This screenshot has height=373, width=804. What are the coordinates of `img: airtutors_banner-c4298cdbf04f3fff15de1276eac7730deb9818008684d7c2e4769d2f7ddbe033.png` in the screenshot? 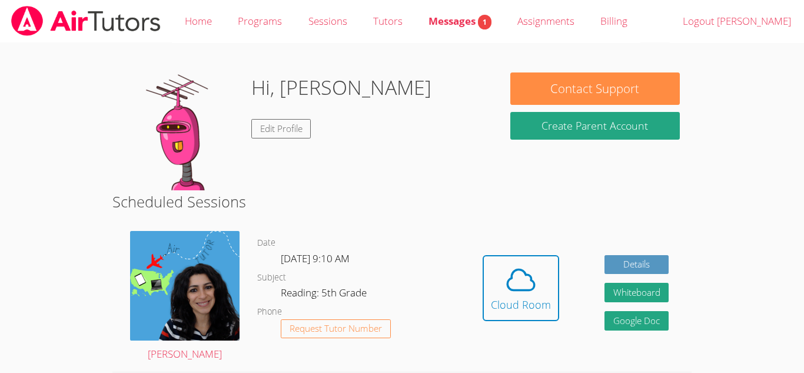 It's located at (86, 21).